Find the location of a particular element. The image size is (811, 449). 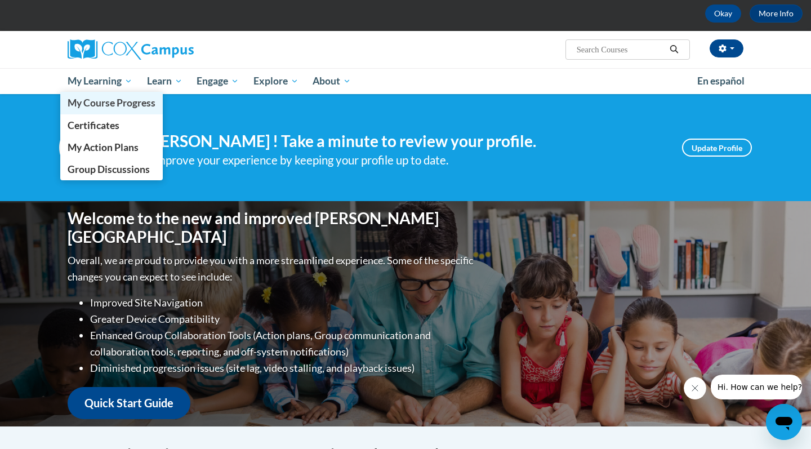

a: Update Profile is located at coordinates (717, 148).